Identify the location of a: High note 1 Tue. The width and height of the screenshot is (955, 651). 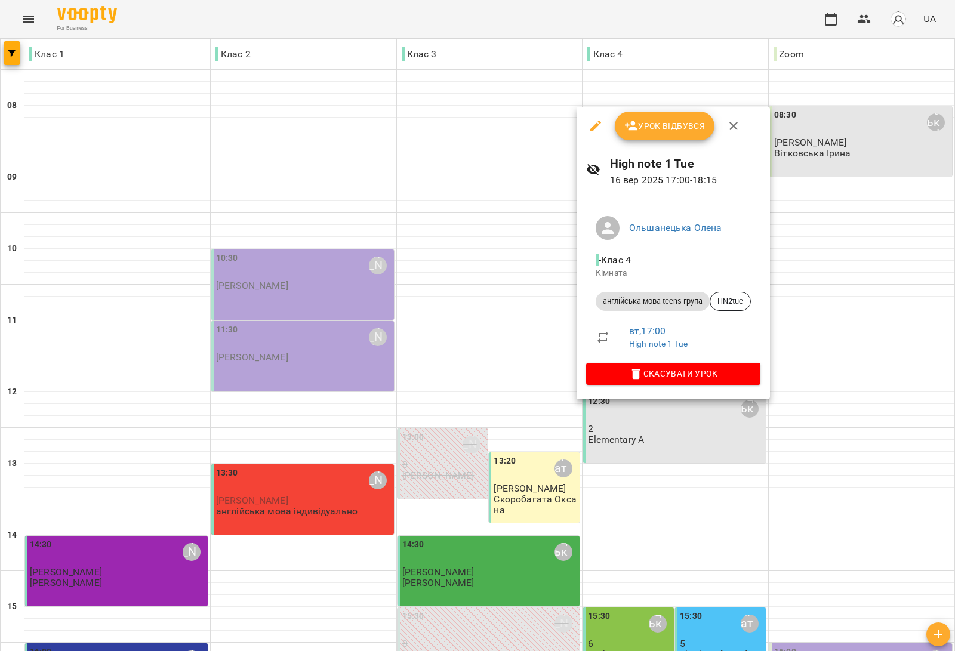
(658, 344).